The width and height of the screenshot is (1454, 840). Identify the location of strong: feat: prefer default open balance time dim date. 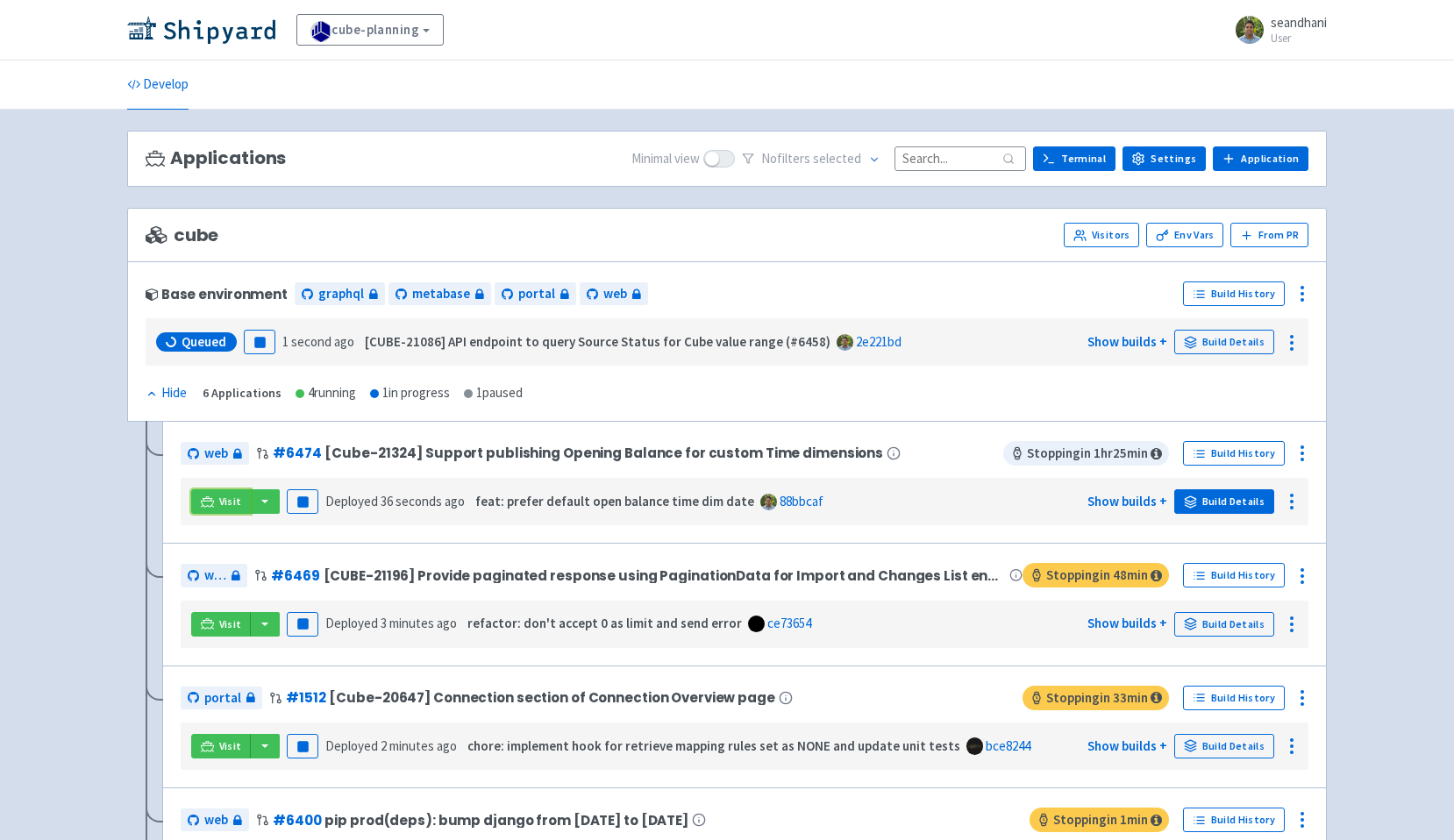
(615, 501).